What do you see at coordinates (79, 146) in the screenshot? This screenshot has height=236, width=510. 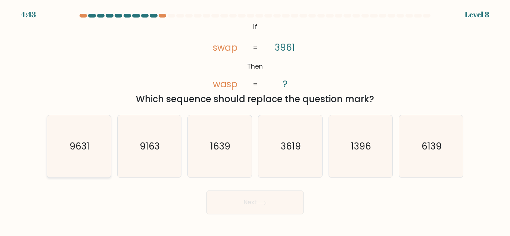 I see `text: 9631` at bounding box center [79, 146].